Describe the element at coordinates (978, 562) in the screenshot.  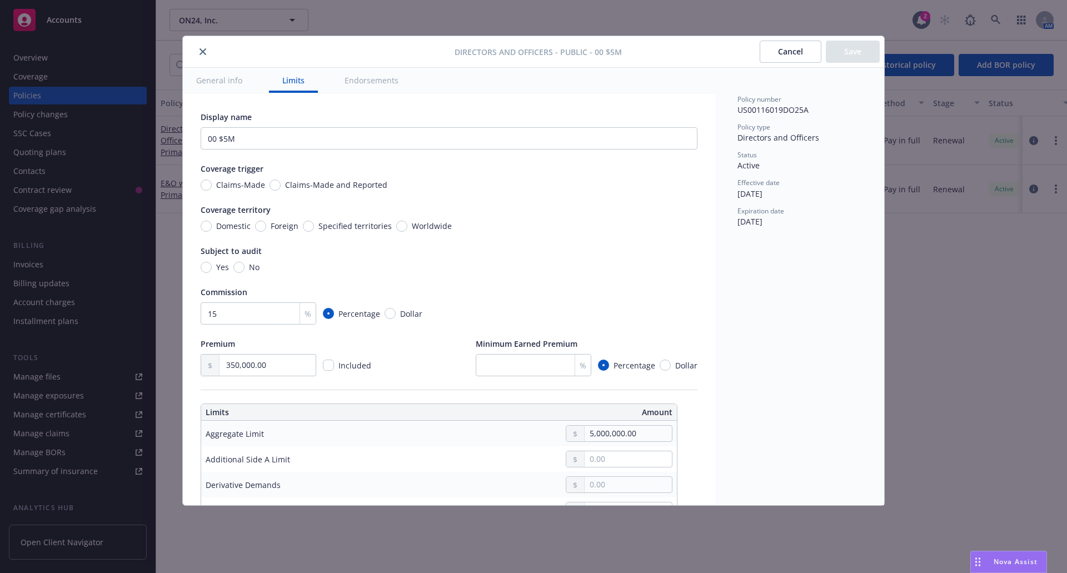
I see `div: Drag to move` at that location.